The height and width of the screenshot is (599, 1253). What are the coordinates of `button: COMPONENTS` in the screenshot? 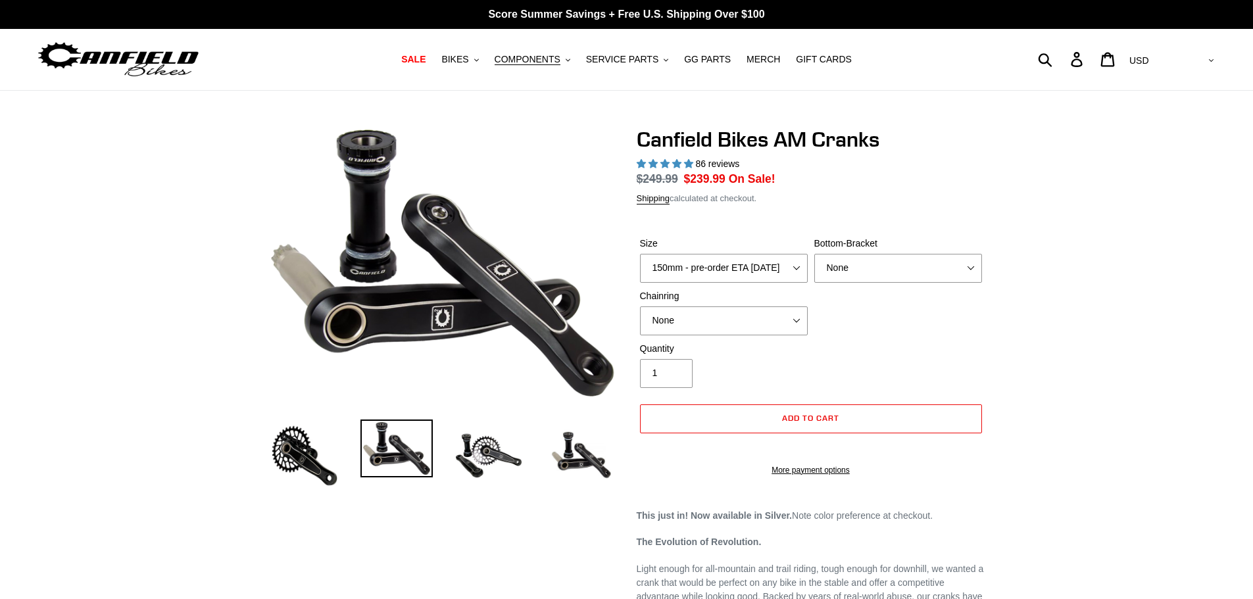 It's located at (532, 59).